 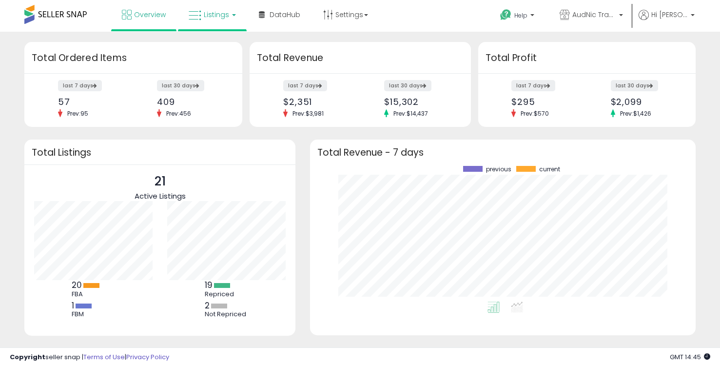 What do you see at coordinates (521, 15) in the screenshot?
I see `span: Help` at bounding box center [521, 15].